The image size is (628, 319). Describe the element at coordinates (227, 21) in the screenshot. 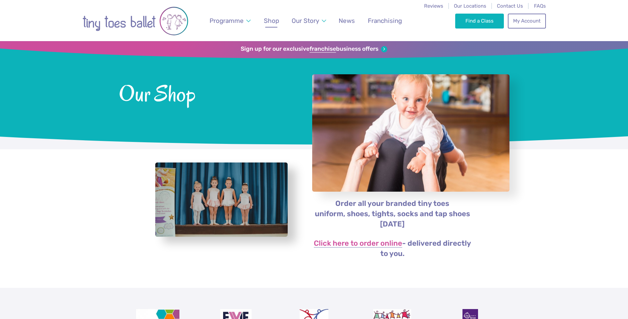

I see `span: Programme` at that location.